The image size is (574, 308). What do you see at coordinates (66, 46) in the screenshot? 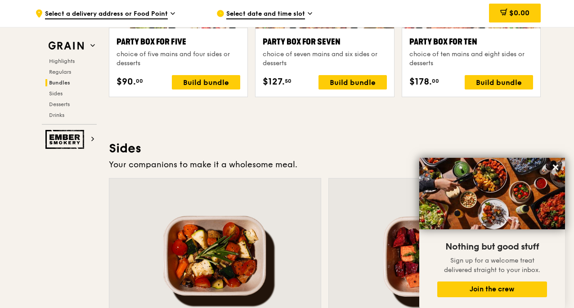
I see `img: Grain web logo` at bounding box center [66, 46].